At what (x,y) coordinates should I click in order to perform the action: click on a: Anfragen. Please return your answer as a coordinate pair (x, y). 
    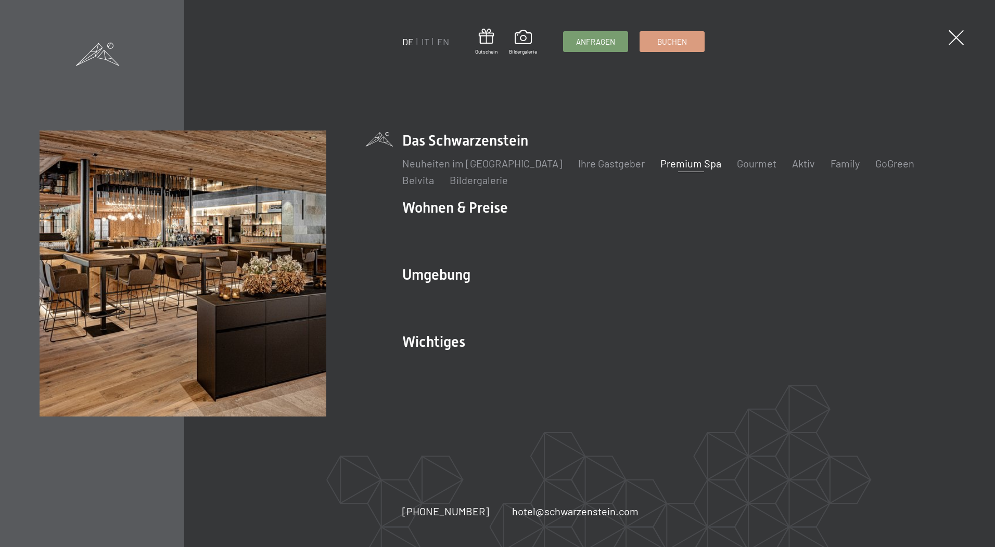
    Looking at the image, I should click on (595, 42).